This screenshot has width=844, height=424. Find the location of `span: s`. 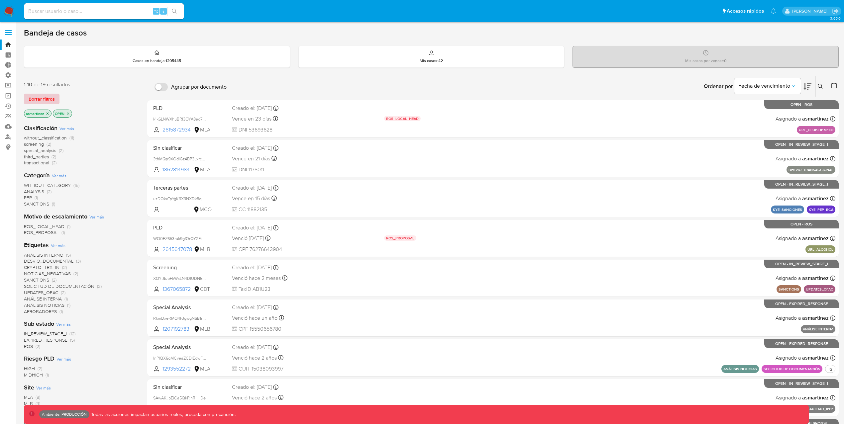

span: s is located at coordinates (163, 11).